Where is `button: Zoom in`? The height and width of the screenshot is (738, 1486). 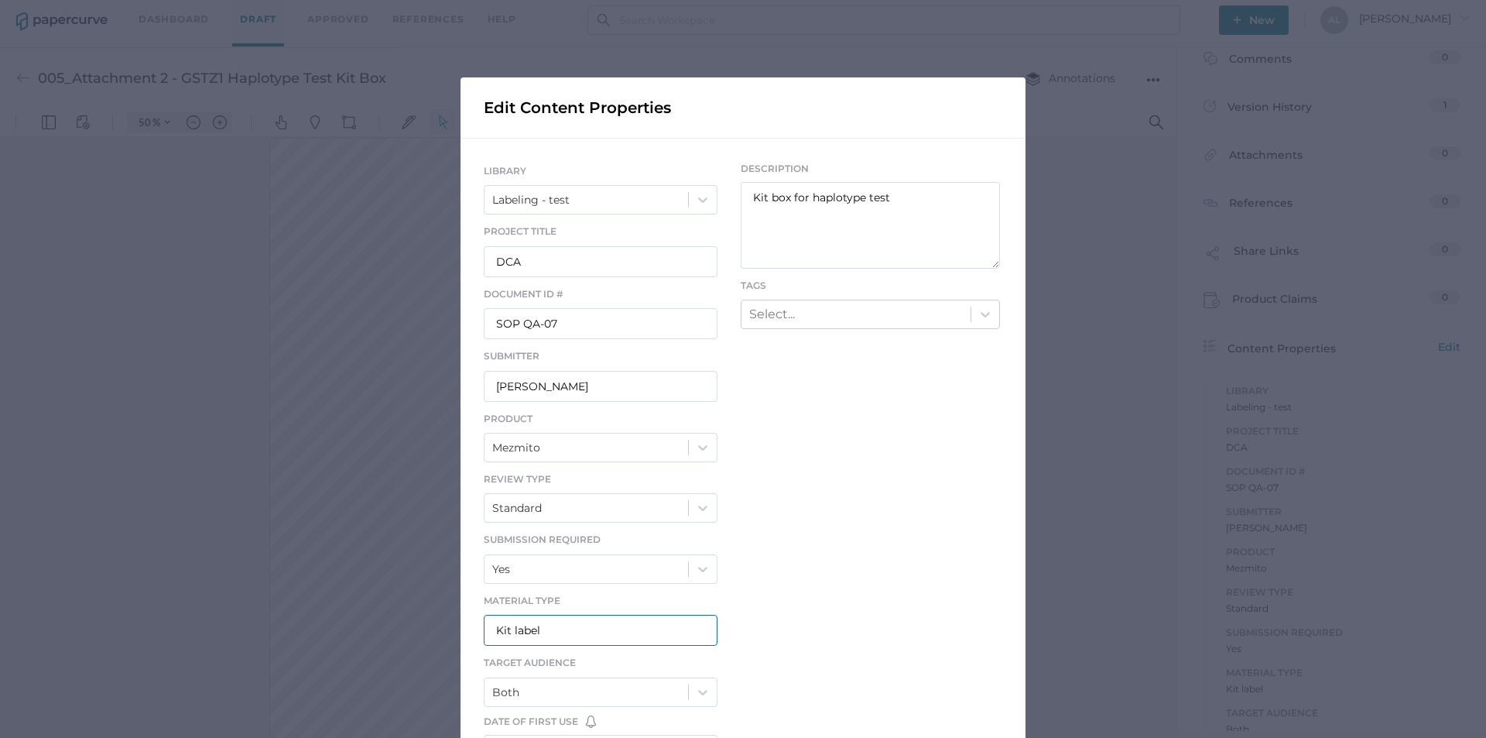
button: Zoom in is located at coordinates (220, 14).